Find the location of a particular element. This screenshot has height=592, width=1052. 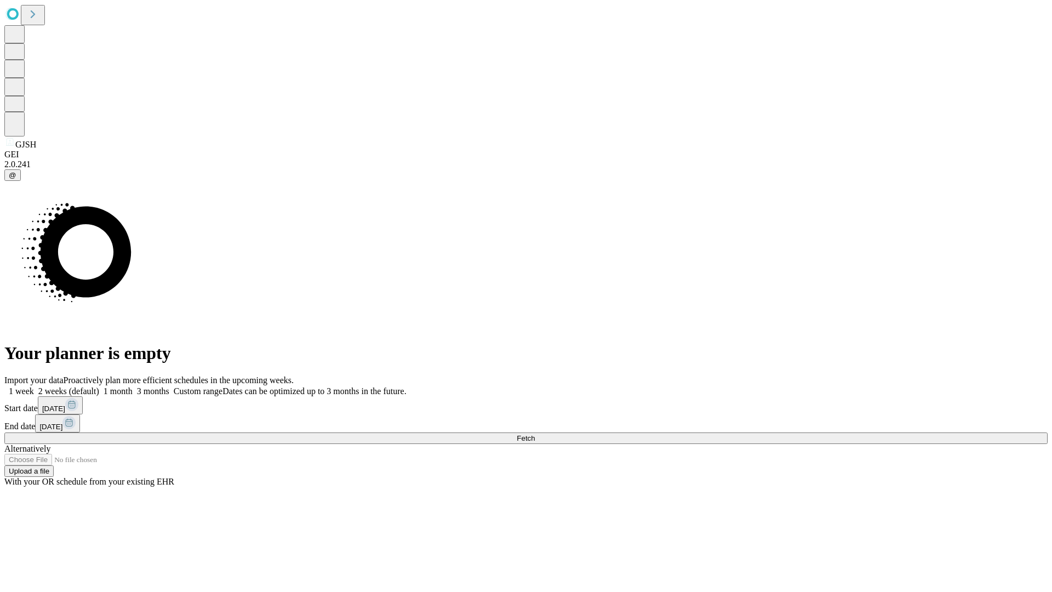

span: 1 month is located at coordinates (118, 391).